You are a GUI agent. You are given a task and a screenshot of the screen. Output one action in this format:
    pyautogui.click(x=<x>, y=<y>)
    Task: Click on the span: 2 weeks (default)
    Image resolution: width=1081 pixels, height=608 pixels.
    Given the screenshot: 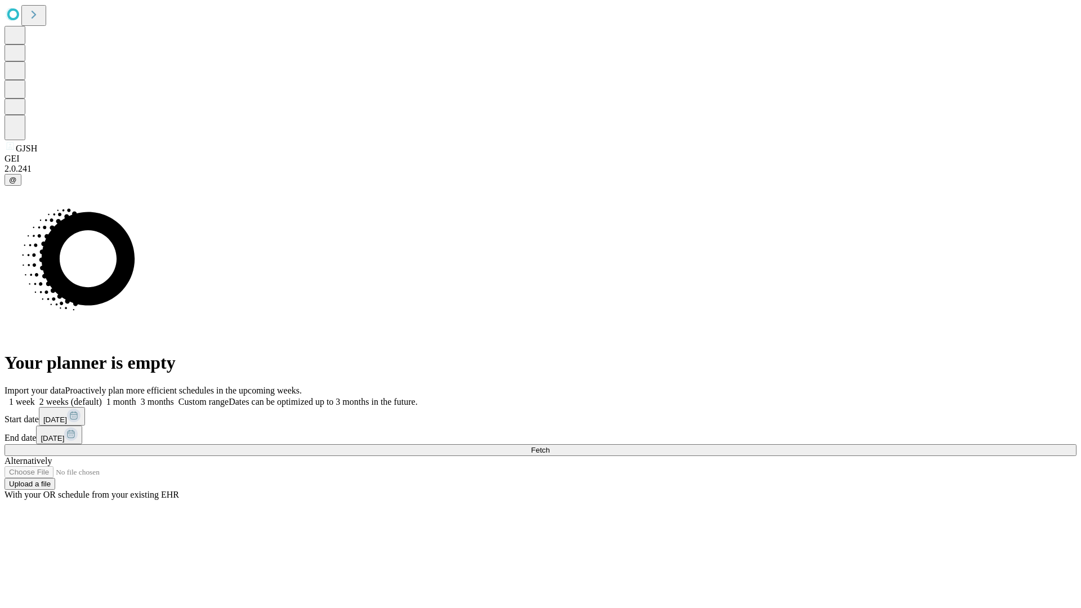 What is the action you would take?
    pyautogui.click(x=70, y=401)
    